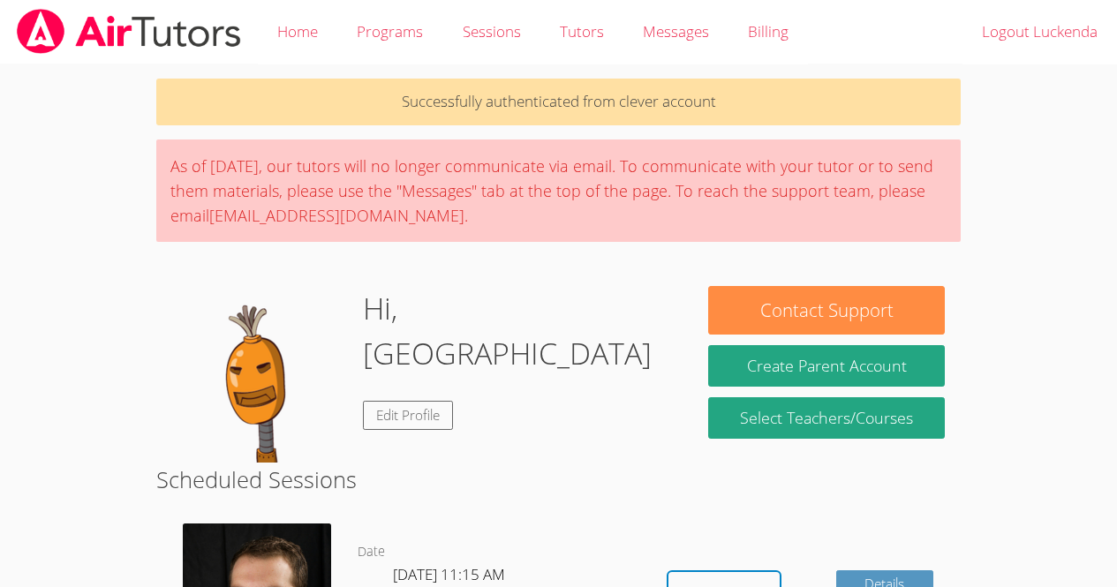 The height and width of the screenshot is (587, 1117). I want to click on img: default.png, so click(260, 374).